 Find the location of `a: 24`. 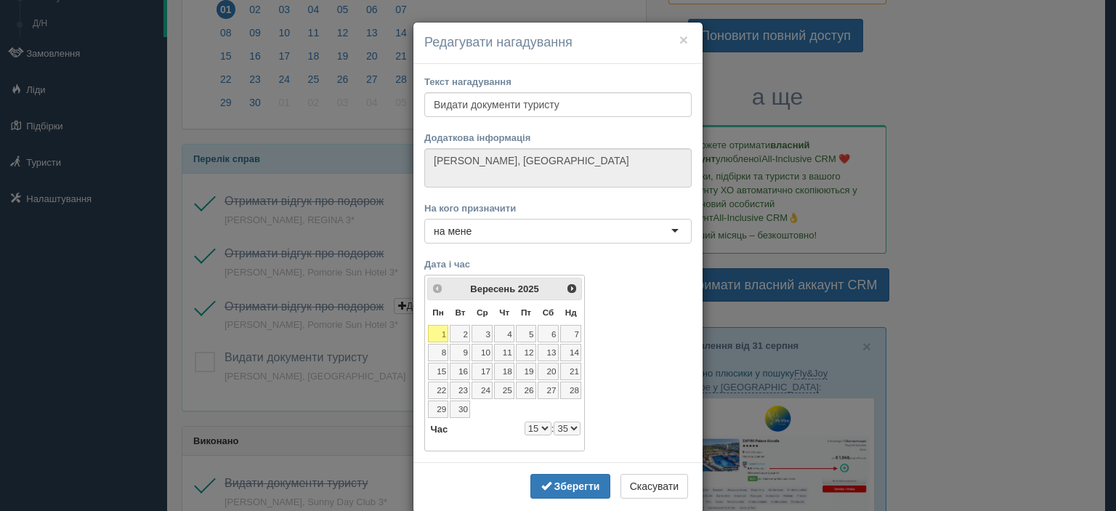

a: 24 is located at coordinates (482, 390).